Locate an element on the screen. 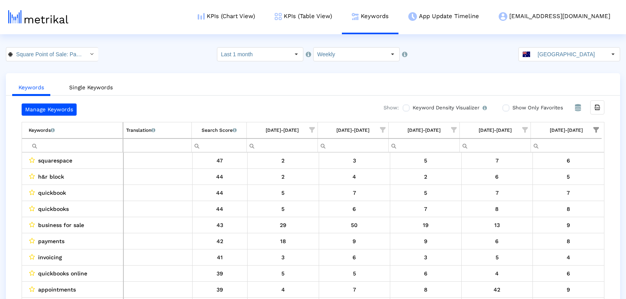  div: Show: is located at coordinates (387, 109).